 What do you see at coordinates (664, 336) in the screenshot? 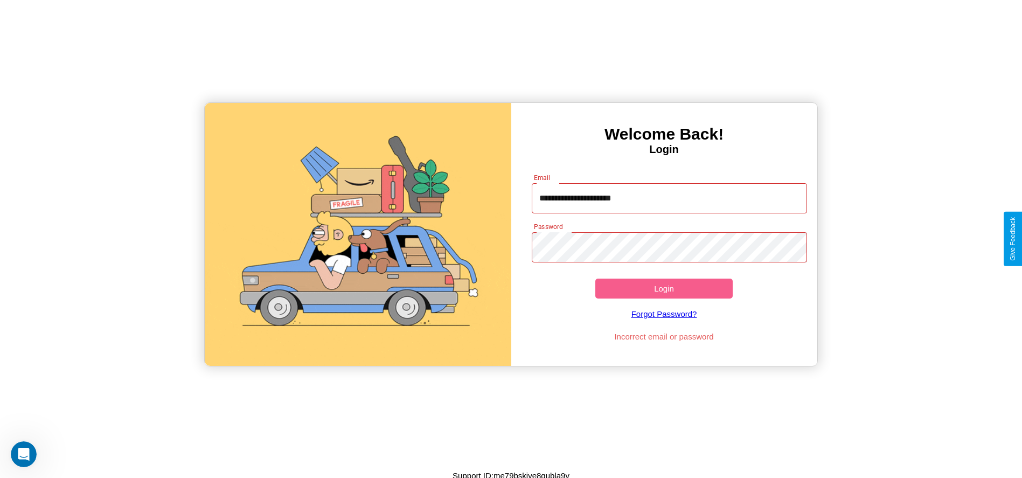
I see `p: Incorrect email or password` at bounding box center [664, 336].